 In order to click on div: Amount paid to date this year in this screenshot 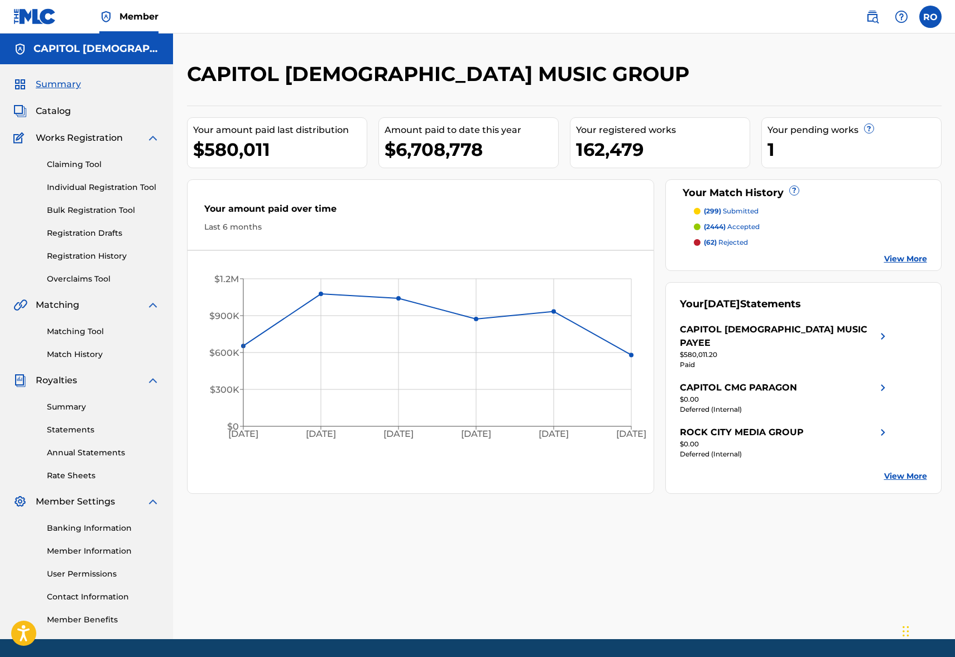, I will do `click(471, 130)`.